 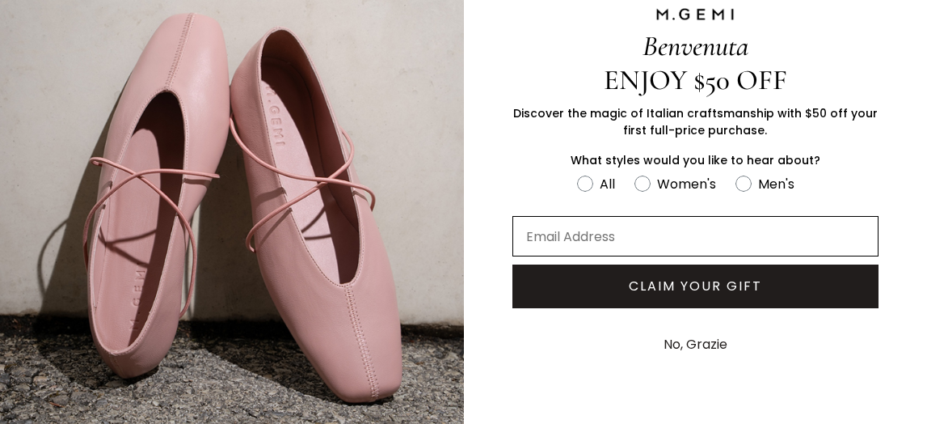 What do you see at coordinates (695, 160) in the screenshot?
I see `span: What styles would you like to hear about?` at bounding box center [695, 160].